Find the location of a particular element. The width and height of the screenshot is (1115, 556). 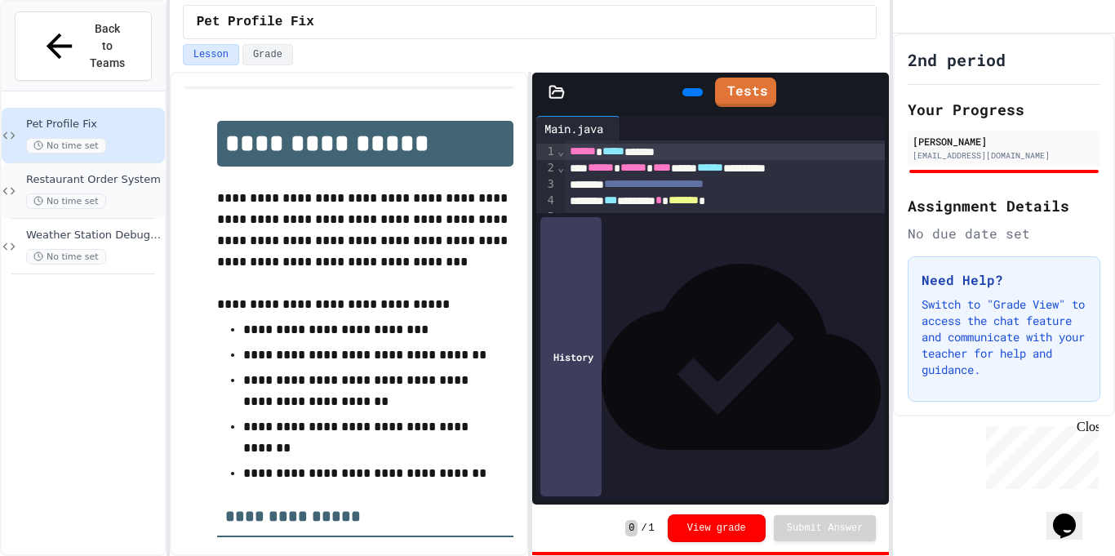

button: Submit Answer is located at coordinates (825, 528).